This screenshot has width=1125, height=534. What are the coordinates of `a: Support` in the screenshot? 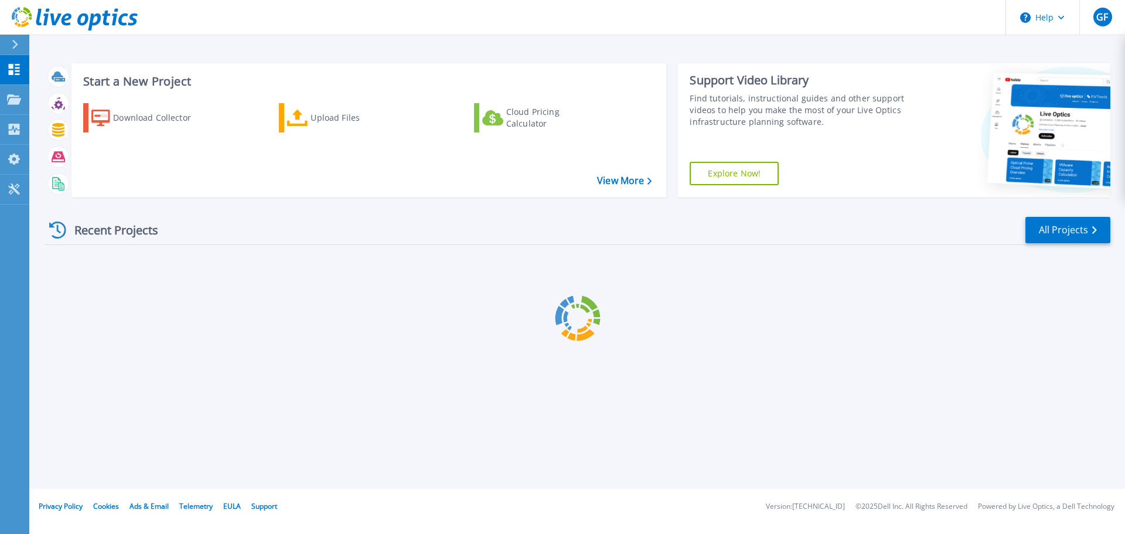 It's located at (264, 506).